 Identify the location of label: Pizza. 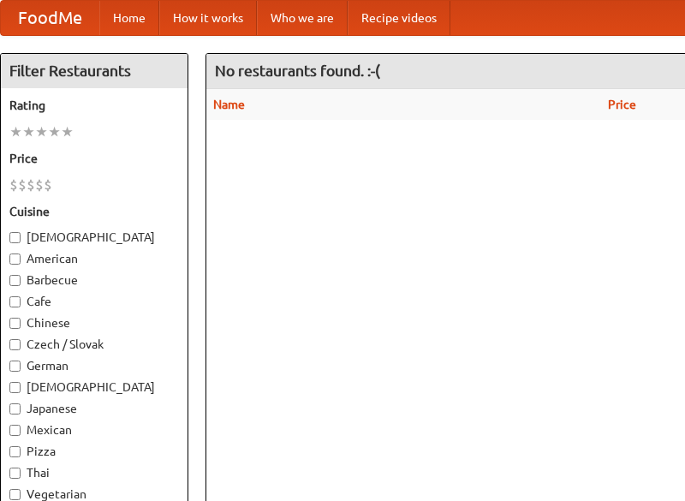
(94, 451).